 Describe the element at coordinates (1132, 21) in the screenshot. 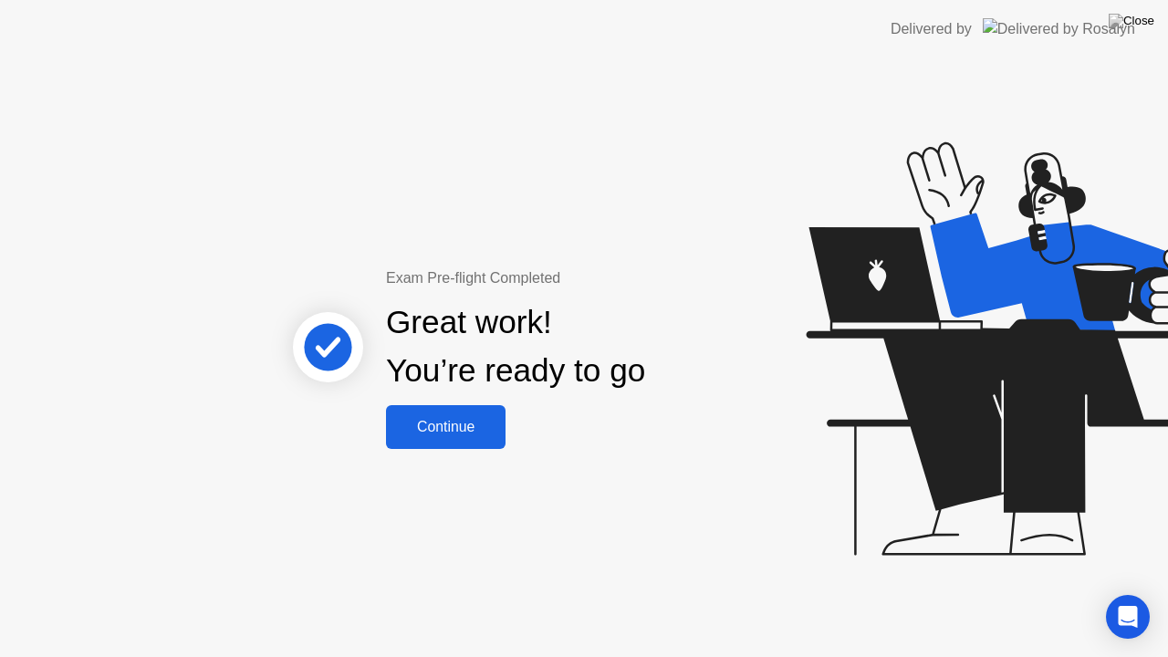

I see `img: Close` at that location.